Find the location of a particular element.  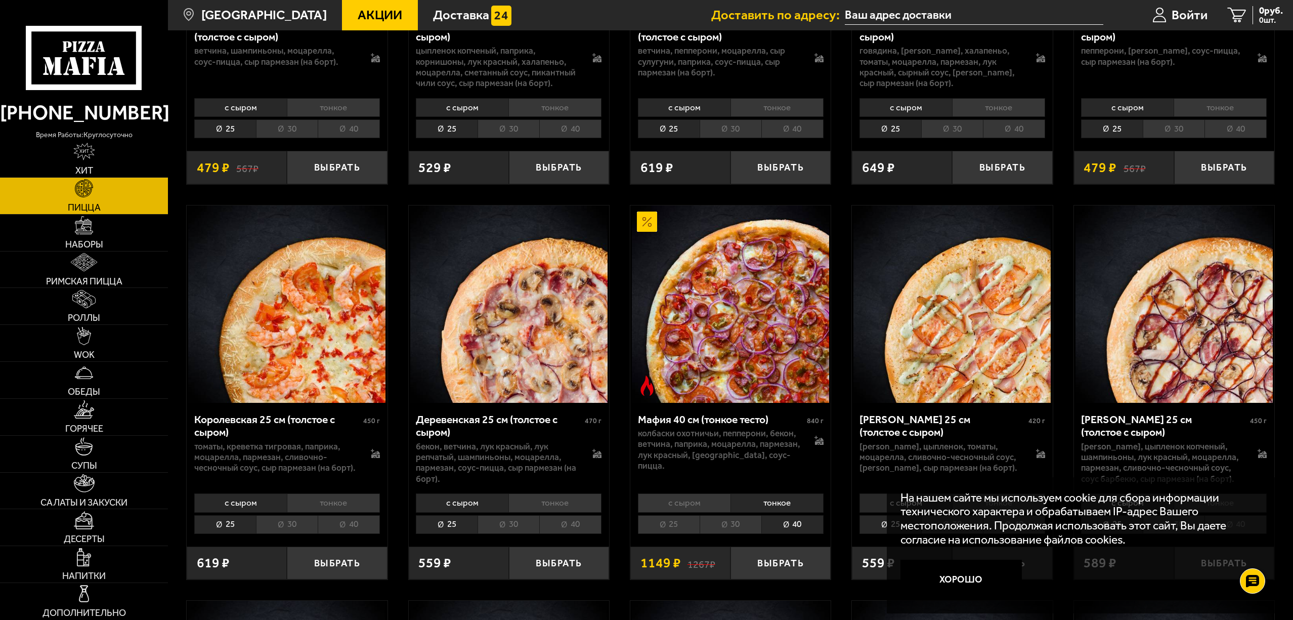

span: Римская пицца is located at coordinates (84, 281).